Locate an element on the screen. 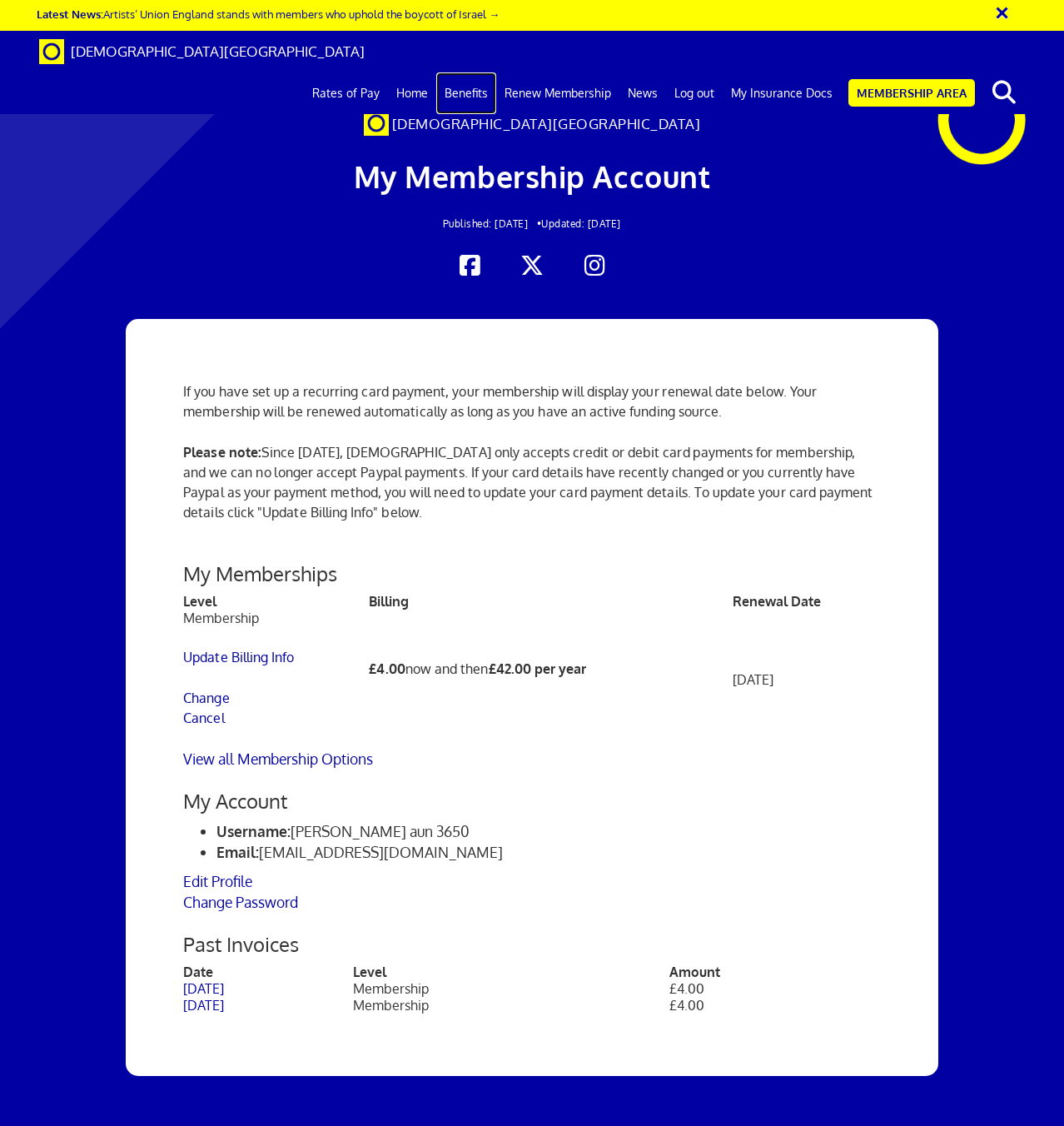 The width and height of the screenshot is (1064, 1126). p: If you have set up a recurring card payment, your membership will display your renewal date below... is located at coordinates (532, 401).